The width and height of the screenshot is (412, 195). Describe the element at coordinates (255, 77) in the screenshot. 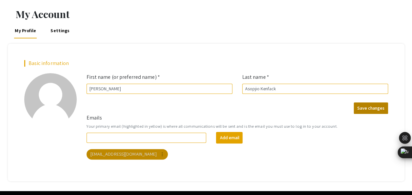

I see `label: Last name *` at that location.